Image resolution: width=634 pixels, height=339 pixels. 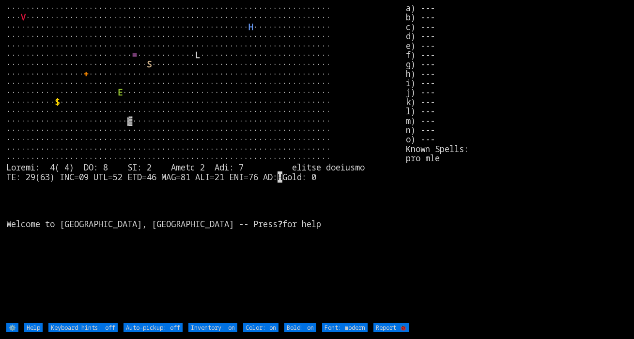 I want to click on input: Auto-pickup: off, so click(x=153, y=327).